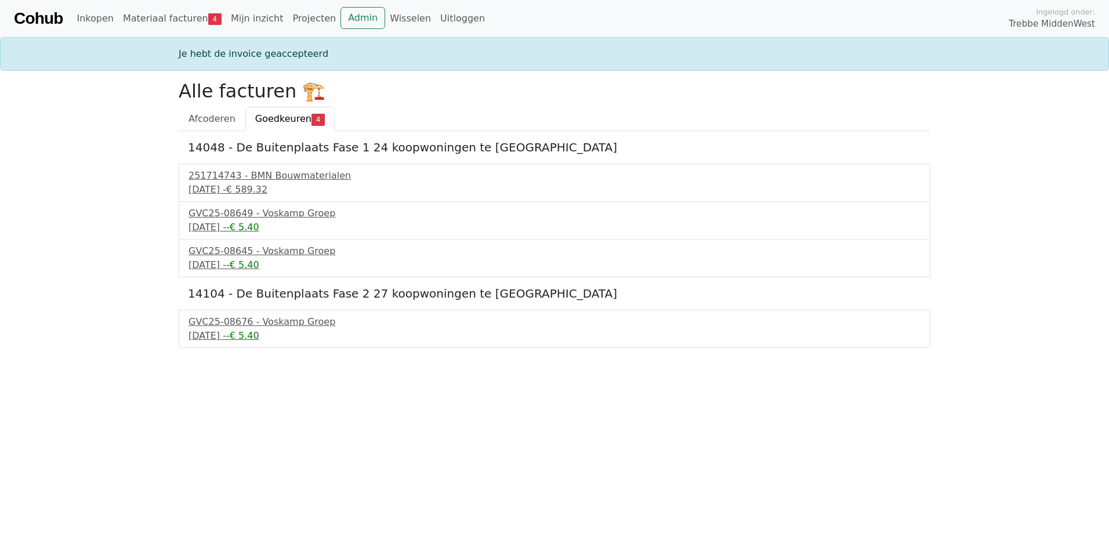 The image size is (1109, 536). Describe the element at coordinates (38, 19) in the screenshot. I see `a: Cohub` at that location.